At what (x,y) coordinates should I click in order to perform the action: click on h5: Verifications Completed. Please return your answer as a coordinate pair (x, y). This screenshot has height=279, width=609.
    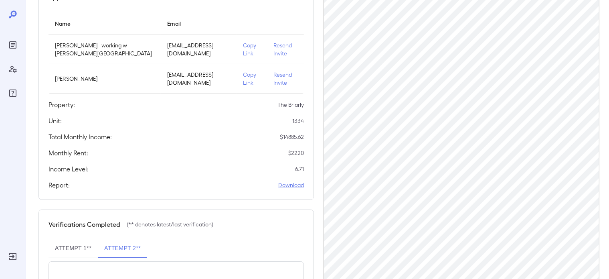
    Looking at the image, I should click on (84, 224).